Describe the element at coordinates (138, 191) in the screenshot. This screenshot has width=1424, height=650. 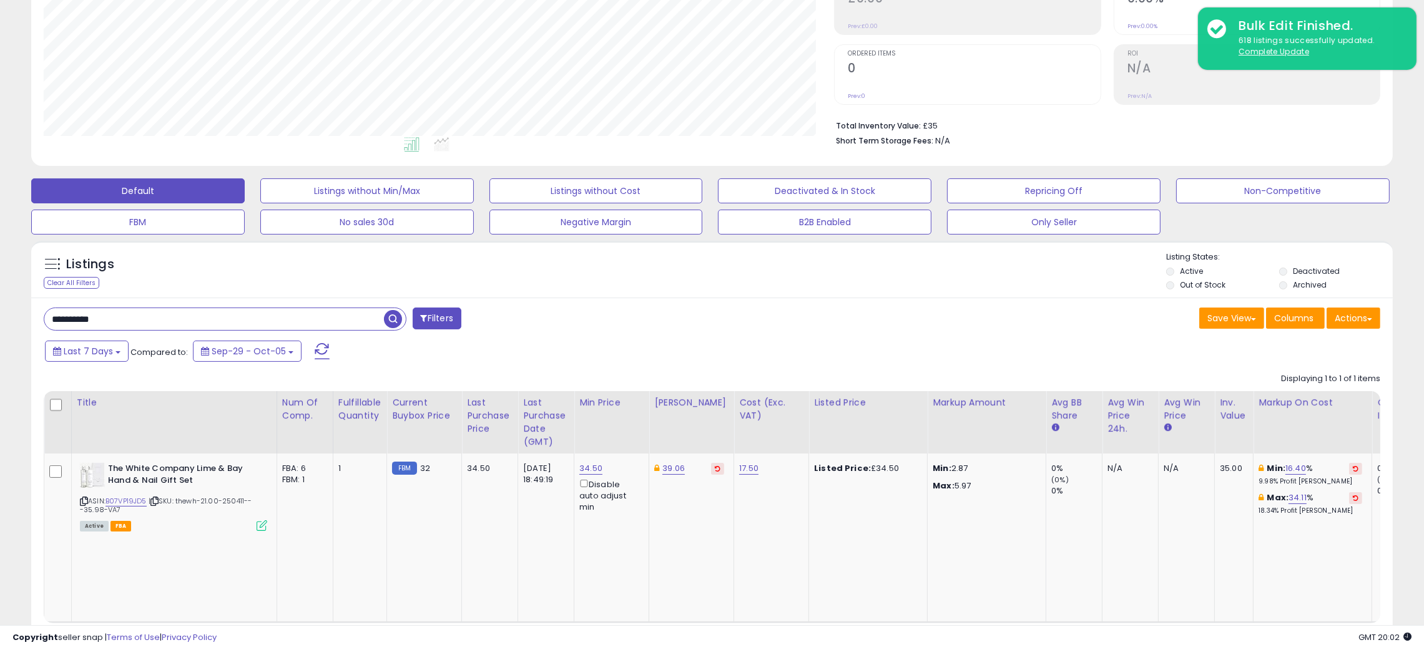
I see `button: Default` at that location.